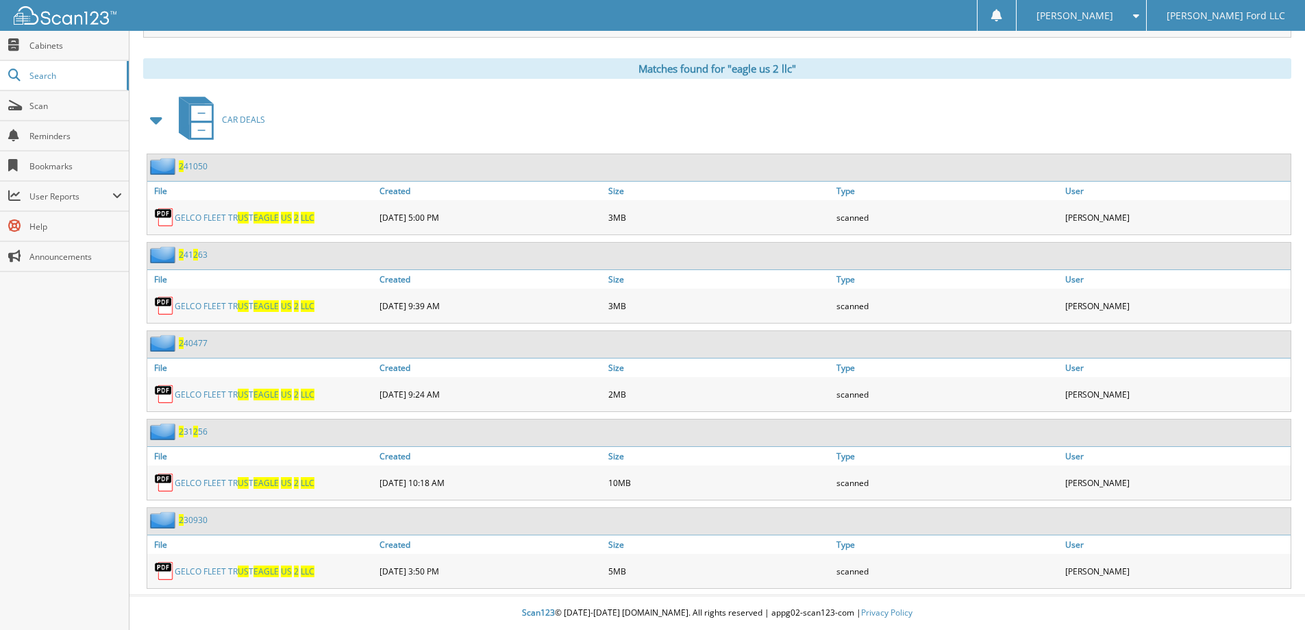  What do you see at coordinates (193, 254) in the screenshot?
I see `a: 241263` at bounding box center [193, 254].